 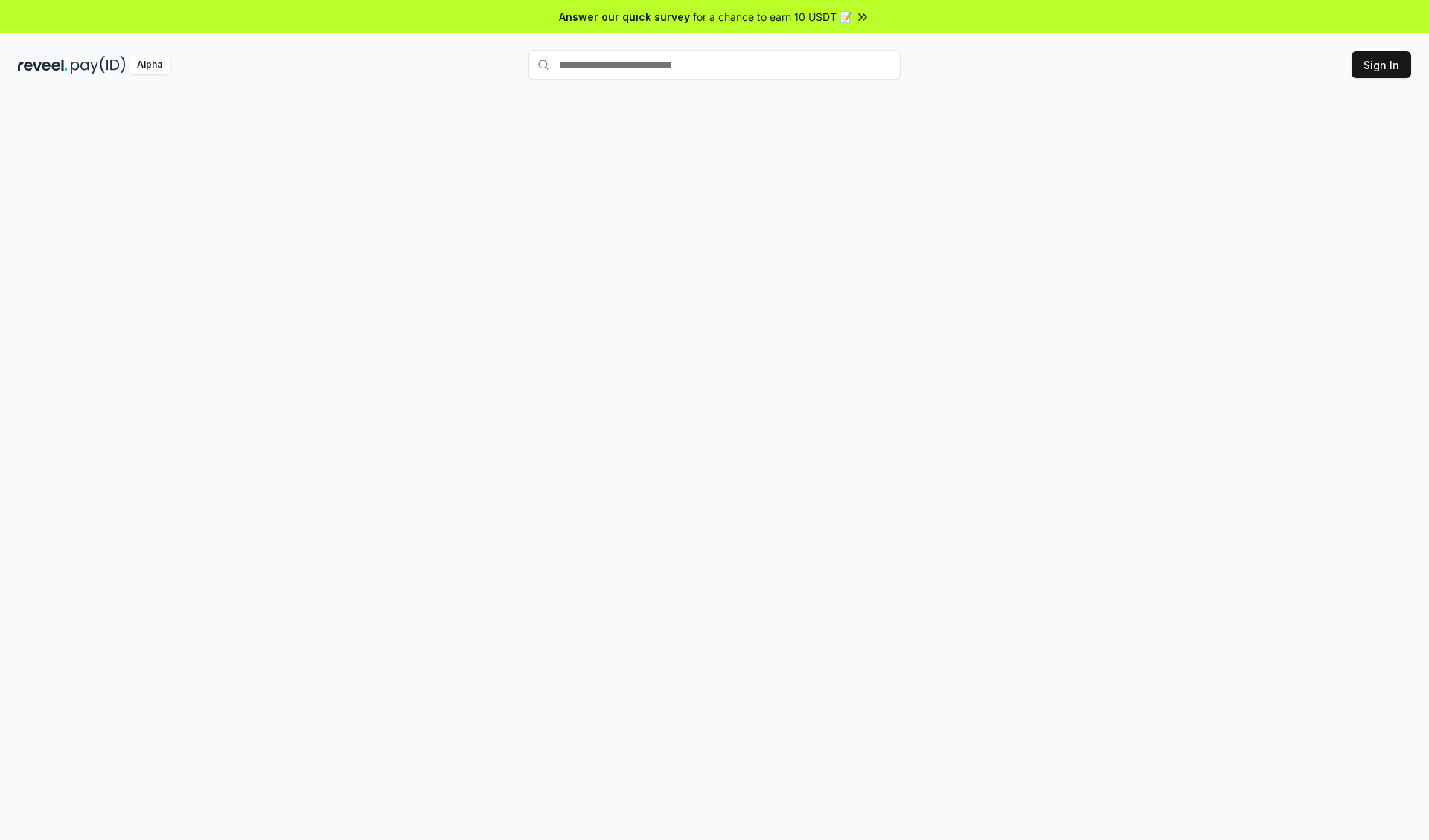 What do you see at coordinates (98, 65) in the screenshot?
I see `img: pay_id` at bounding box center [98, 65].